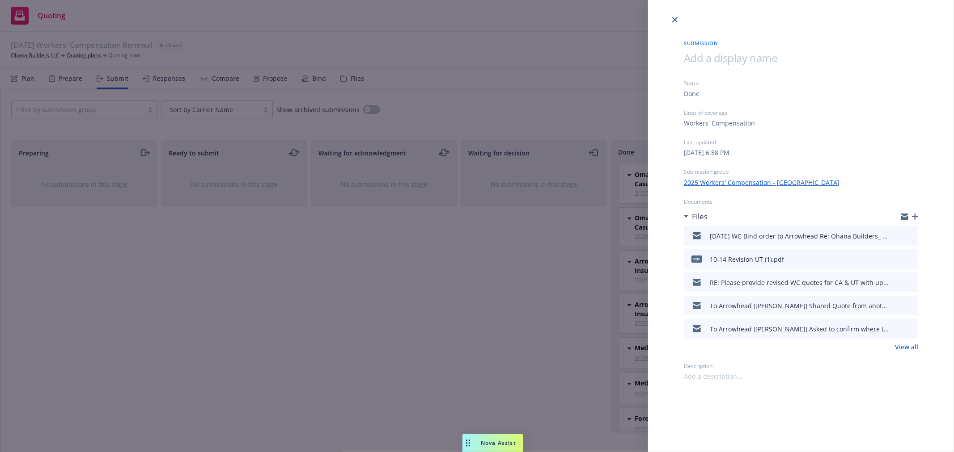 The image size is (954, 452). Describe the element at coordinates (468, 443) in the screenshot. I see `div: Drag to move` at that location.